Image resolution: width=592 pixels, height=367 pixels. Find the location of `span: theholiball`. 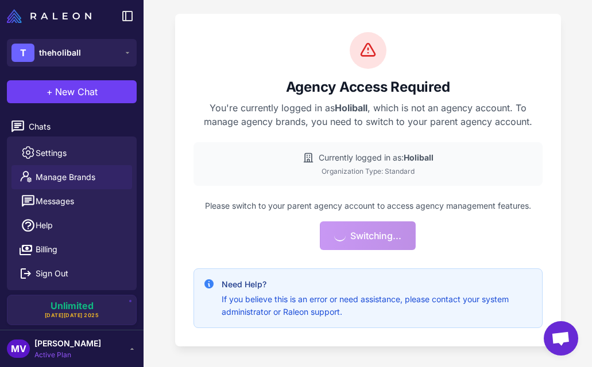

span: theholiball is located at coordinates (60, 53).